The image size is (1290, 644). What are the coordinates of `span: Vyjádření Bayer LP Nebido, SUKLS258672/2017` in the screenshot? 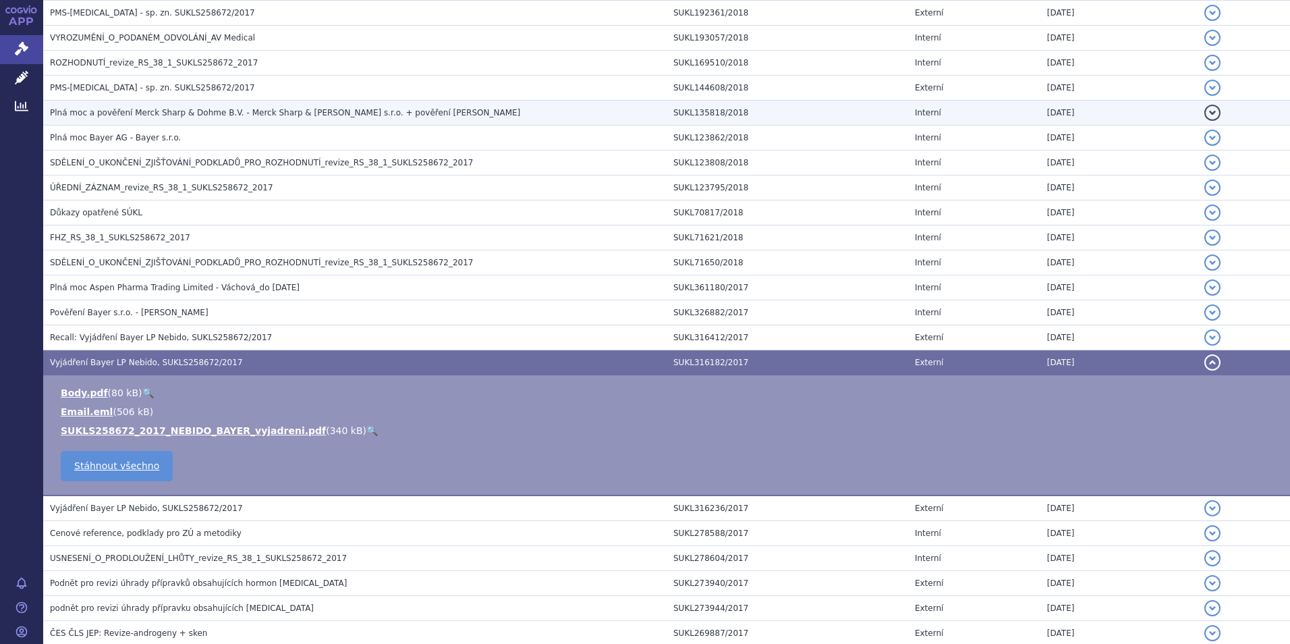 It's located at (146, 362).